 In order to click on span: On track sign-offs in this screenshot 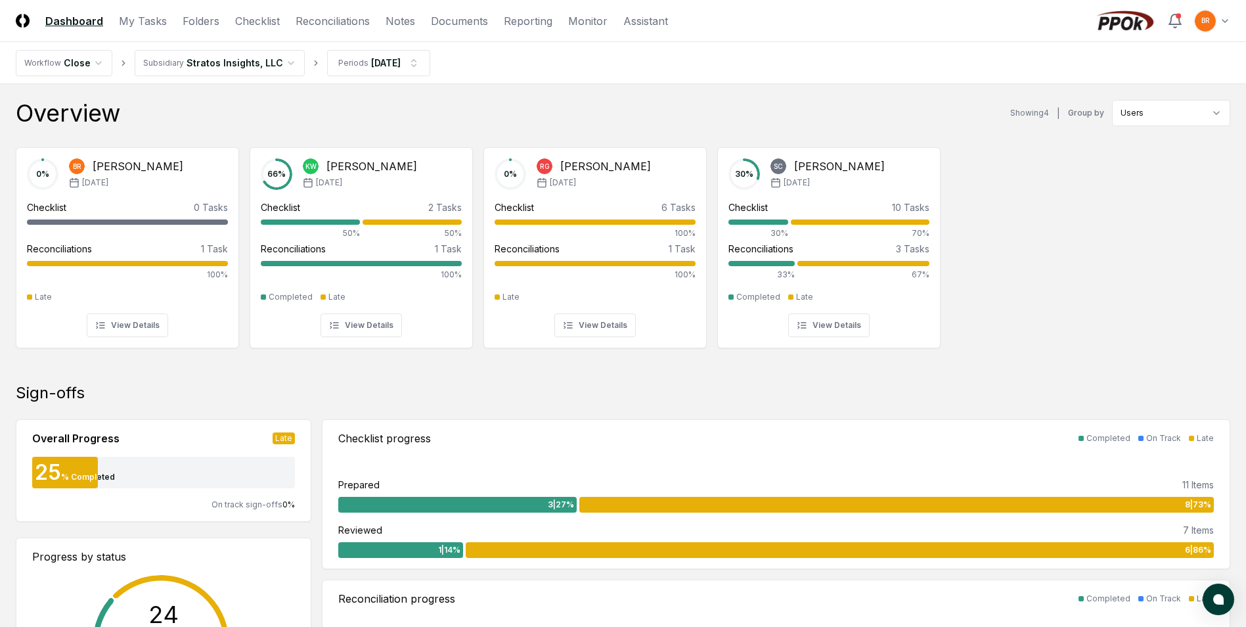, I will do `click(247, 504)`.